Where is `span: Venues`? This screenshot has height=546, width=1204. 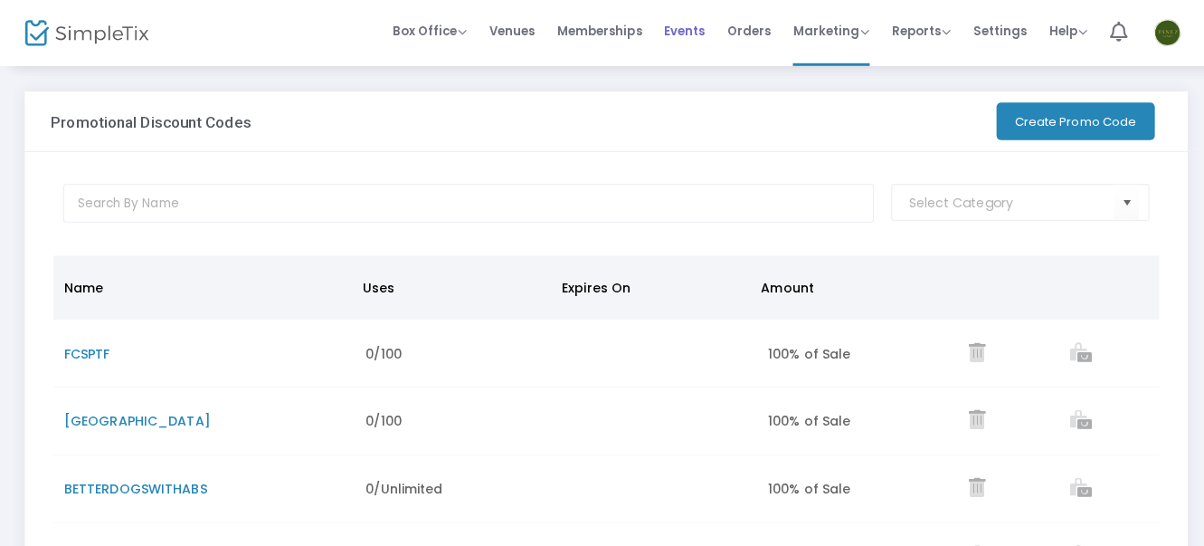
span: Venues is located at coordinates (508, 31).